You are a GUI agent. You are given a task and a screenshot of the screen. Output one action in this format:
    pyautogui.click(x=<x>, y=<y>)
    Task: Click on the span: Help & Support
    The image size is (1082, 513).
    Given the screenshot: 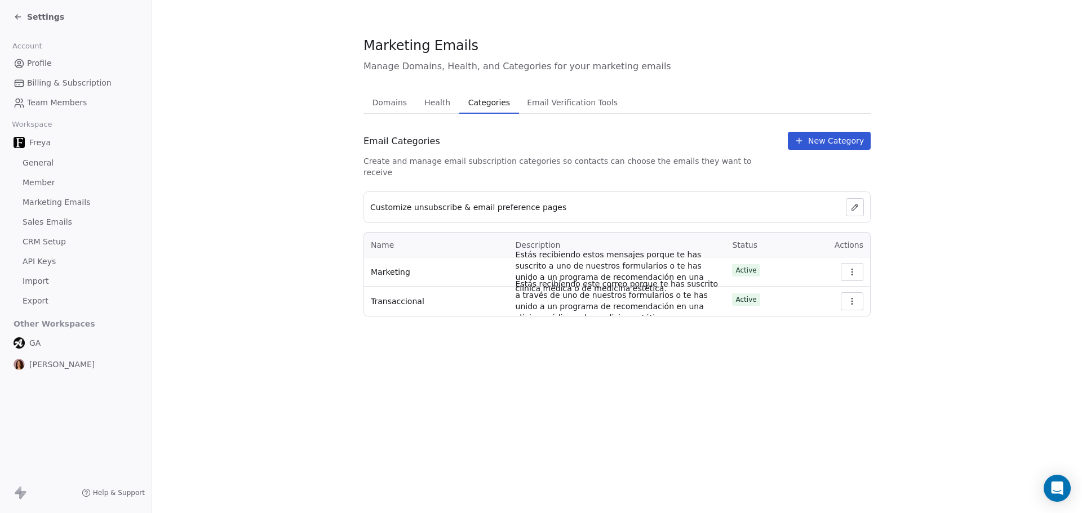 What is the action you would take?
    pyautogui.click(x=119, y=493)
    